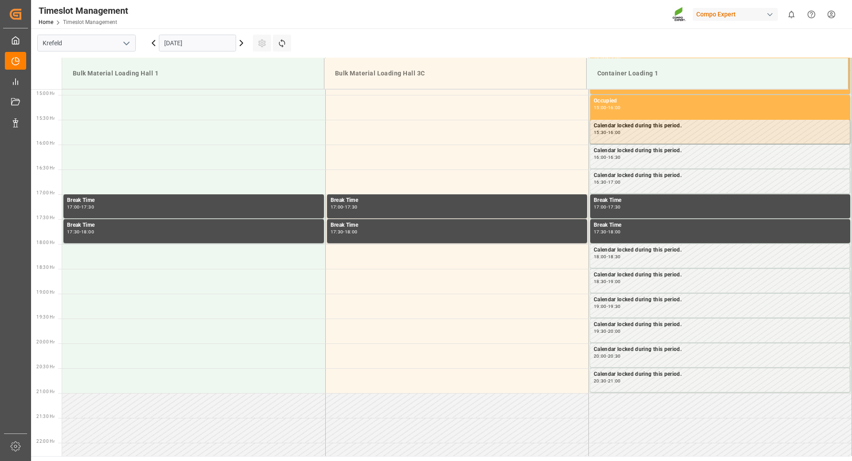 The image size is (852, 461). Describe the element at coordinates (737, 14) in the screenshot. I see `button: Compo Expert` at that location.